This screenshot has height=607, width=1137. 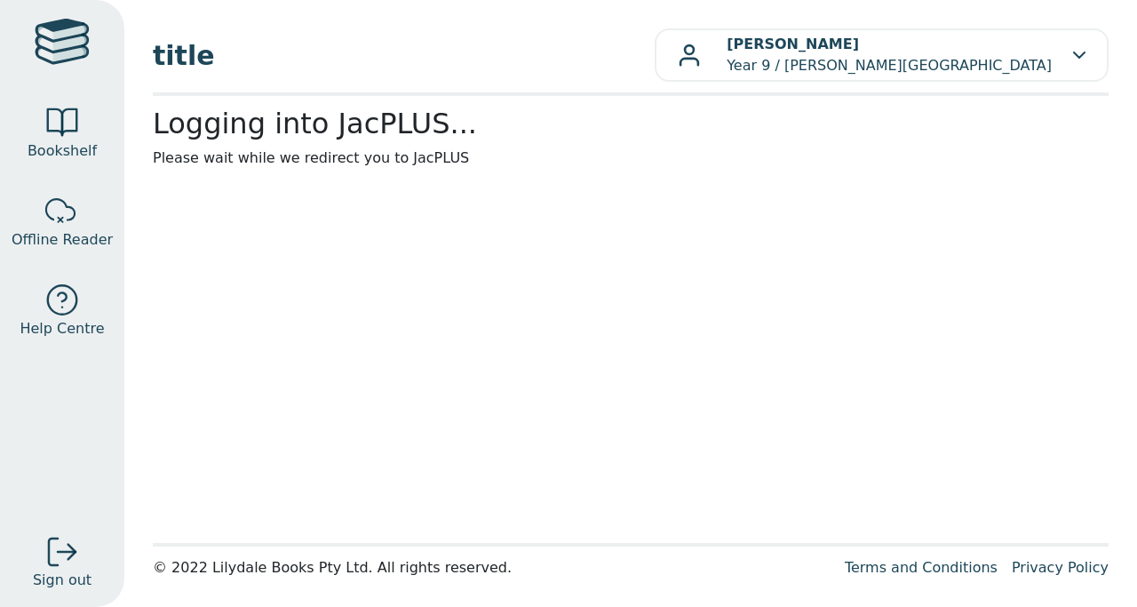 I want to click on span: Help Centre, so click(x=61, y=329).